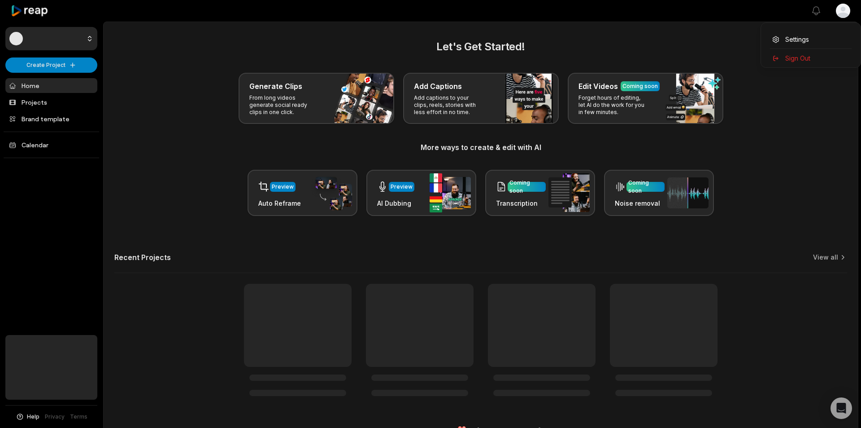 Image resolution: width=861 pixels, height=428 pixels. Describe the element at coordinates (842, 408) in the screenshot. I see `div: Open Intercom Messenger` at that location.